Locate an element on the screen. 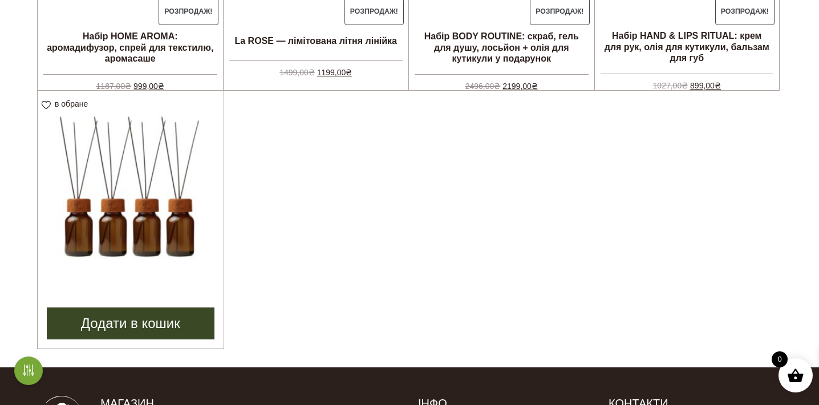 This screenshot has width=819, height=405. span: в обране is located at coordinates (71, 104).